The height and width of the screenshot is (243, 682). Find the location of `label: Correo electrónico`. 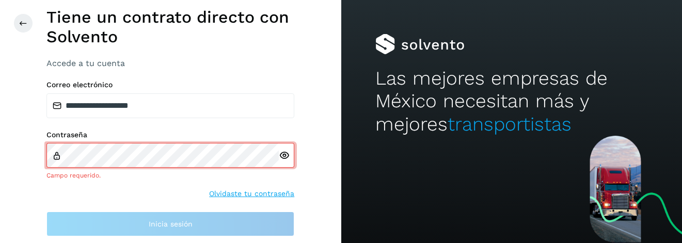

label: Correo electrónico is located at coordinates (170, 85).